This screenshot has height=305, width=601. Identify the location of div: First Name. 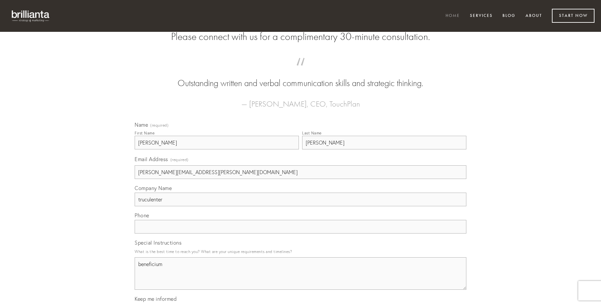
(144, 133).